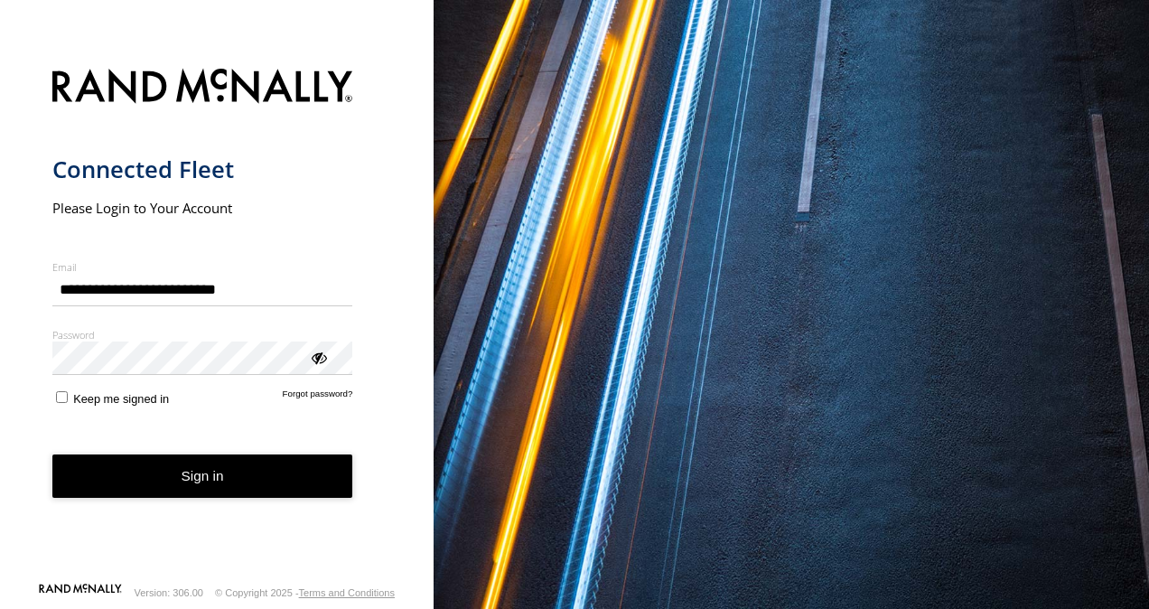  Describe the element at coordinates (202, 88) in the screenshot. I see `img: Rand McNally` at that location.